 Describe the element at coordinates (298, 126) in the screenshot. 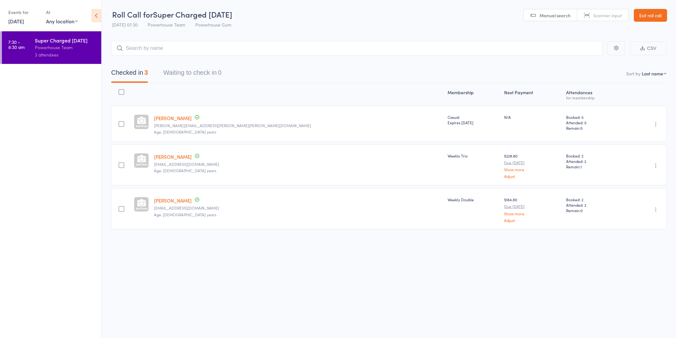

I see `small: pamela.joy.gilbert@gmail.com` at that location.